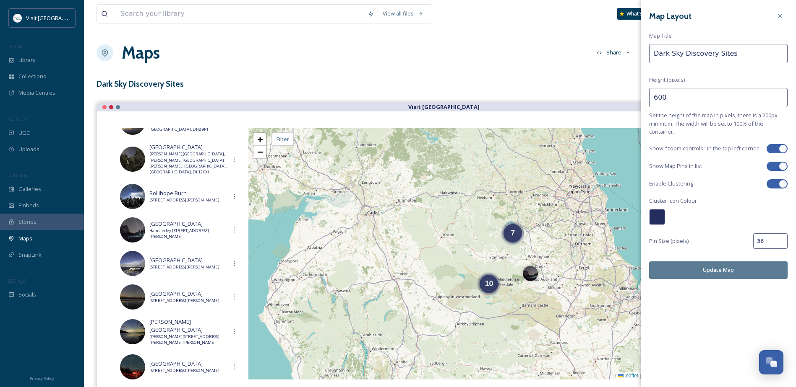 The height and width of the screenshot is (387, 796). I want to click on span: Bollihope Burn, so click(188, 193).